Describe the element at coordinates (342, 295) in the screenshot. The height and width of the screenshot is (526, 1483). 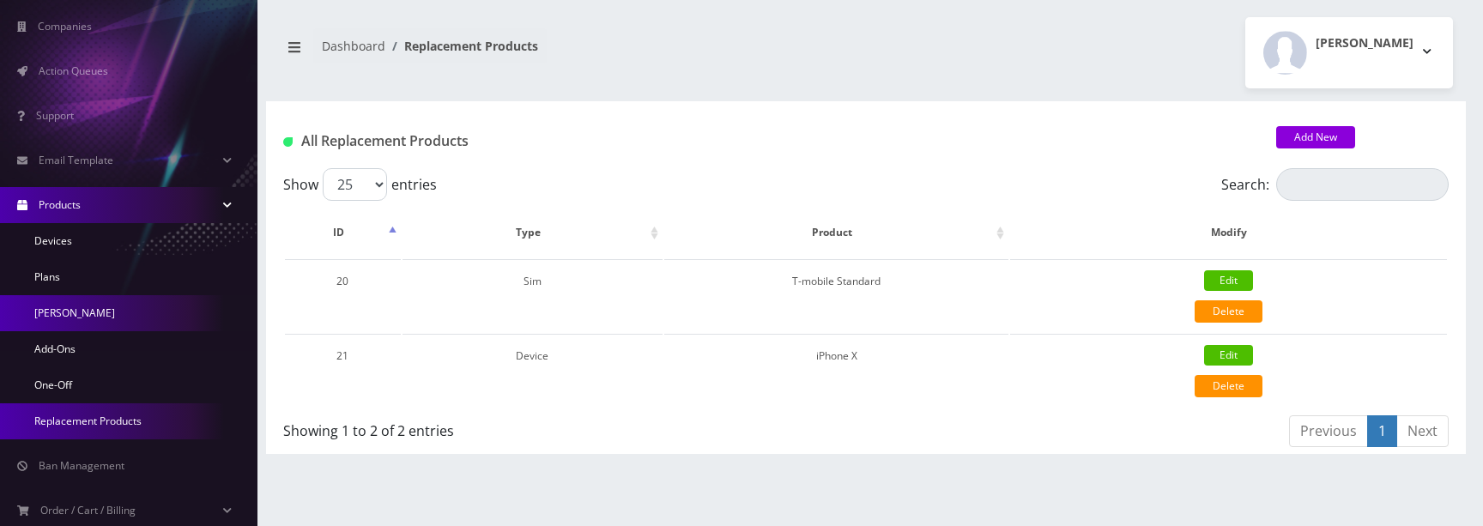
I see `td: 20` at that location.